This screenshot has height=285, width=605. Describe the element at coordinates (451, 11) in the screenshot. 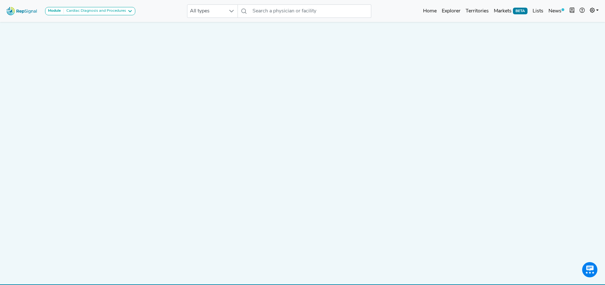

I see `a: Explorer` at that location.